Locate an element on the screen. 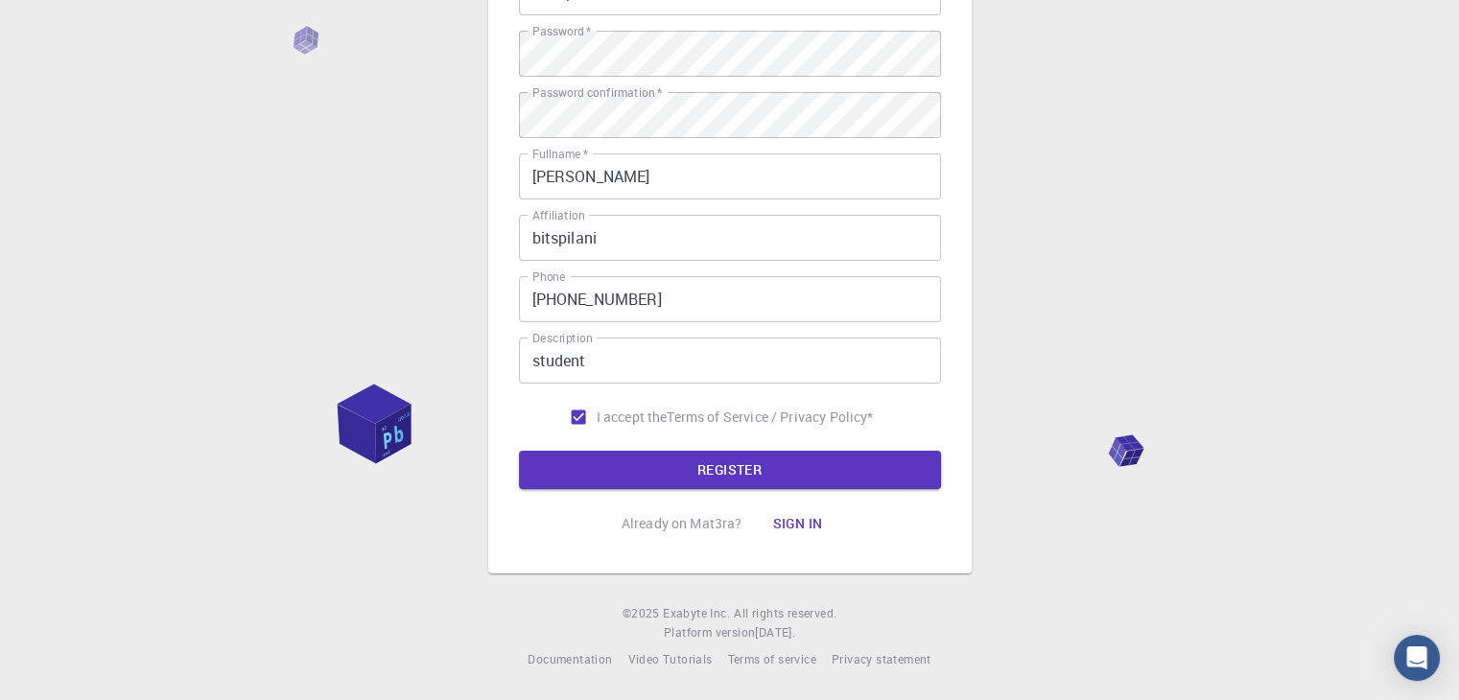  button: Sign in is located at coordinates (797, 524).